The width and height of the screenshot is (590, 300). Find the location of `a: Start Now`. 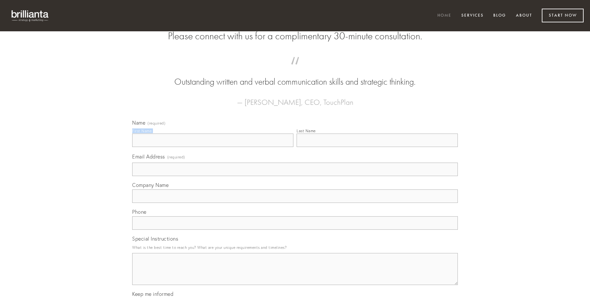

a: Start Now is located at coordinates (563, 15).